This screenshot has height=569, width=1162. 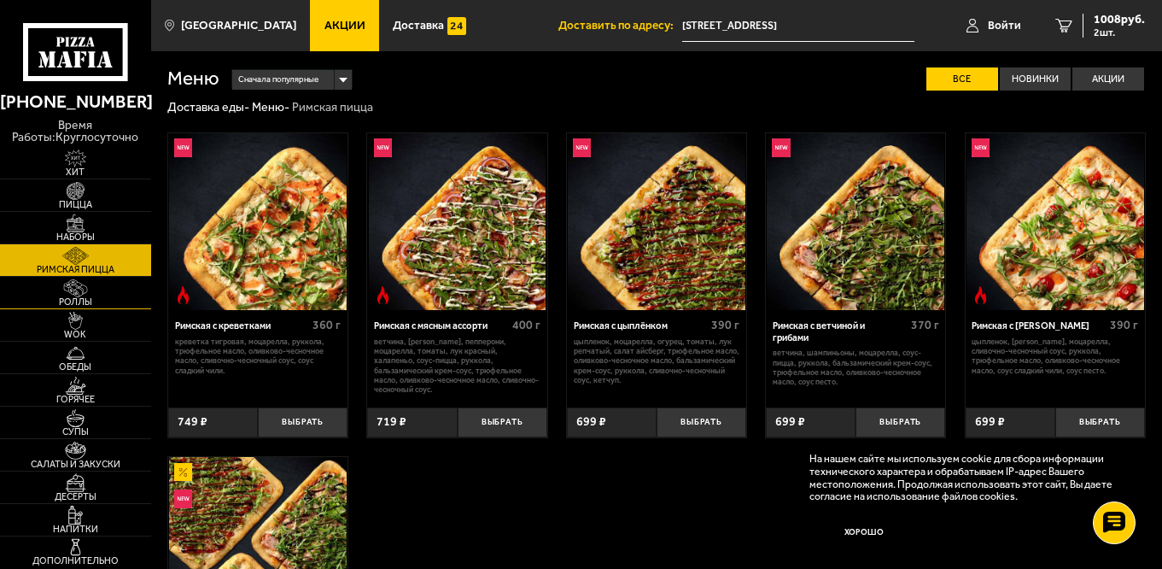 What do you see at coordinates (258, 222) in the screenshot?
I see `img: Римская с креветками` at bounding box center [258, 222].